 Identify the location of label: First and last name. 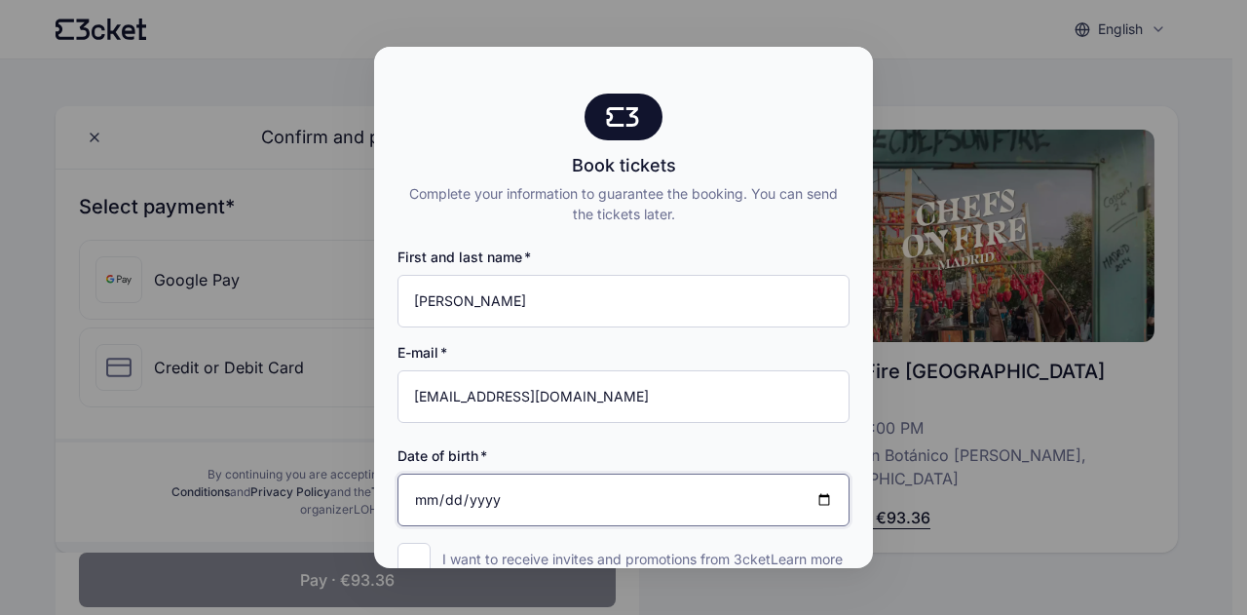
(464, 257).